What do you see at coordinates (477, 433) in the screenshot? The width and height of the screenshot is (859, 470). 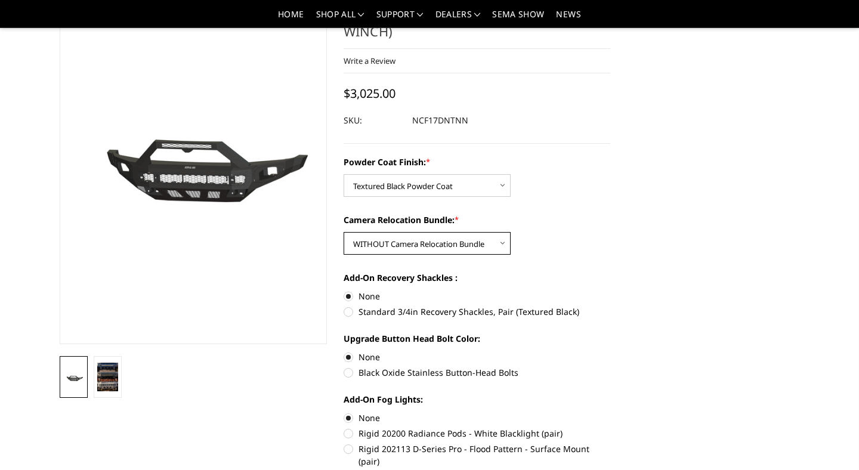 I see `label: Rigid 20200 Radiance Pods - White Blacklight (pair)` at bounding box center [477, 433].